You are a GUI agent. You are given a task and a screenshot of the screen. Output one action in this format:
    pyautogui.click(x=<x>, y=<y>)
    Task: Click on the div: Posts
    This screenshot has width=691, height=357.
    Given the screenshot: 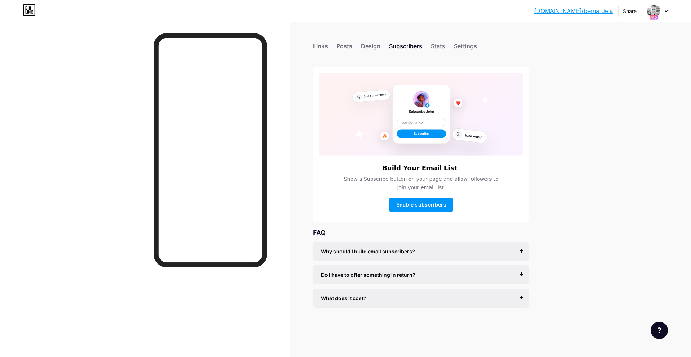 What is the action you would take?
    pyautogui.click(x=345, y=48)
    